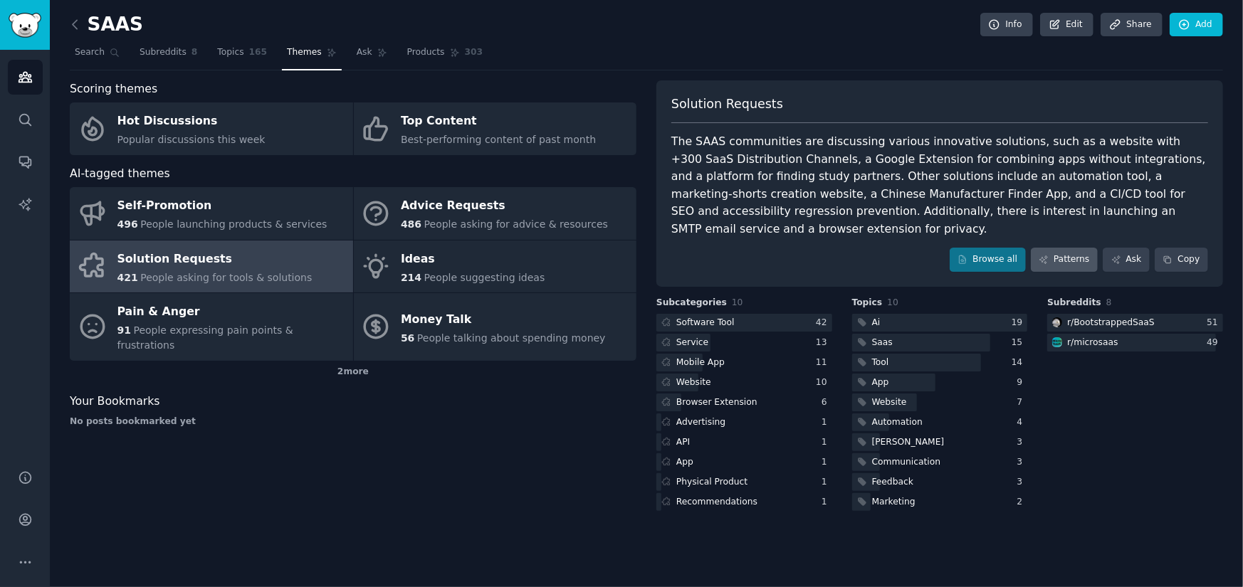 This screenshot has width=1243, height=587. Describe the element at coordinates (124, 330) in the screenshot. I see `span: 91` at that location.